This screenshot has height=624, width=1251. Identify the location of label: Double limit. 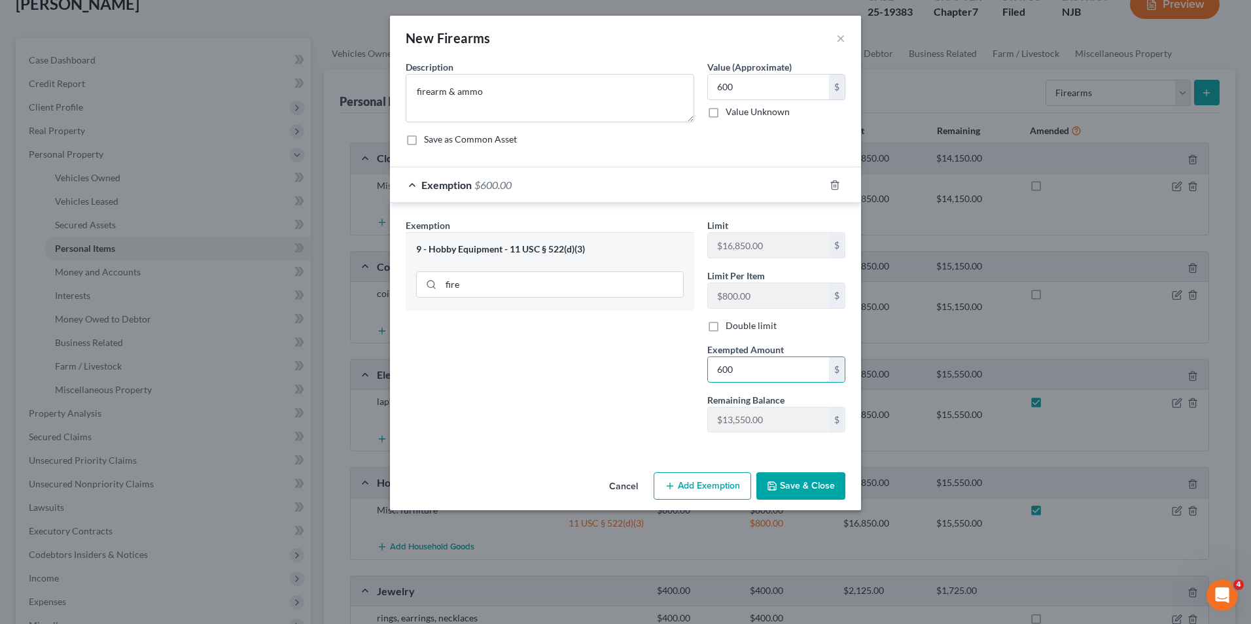
(751, 326).